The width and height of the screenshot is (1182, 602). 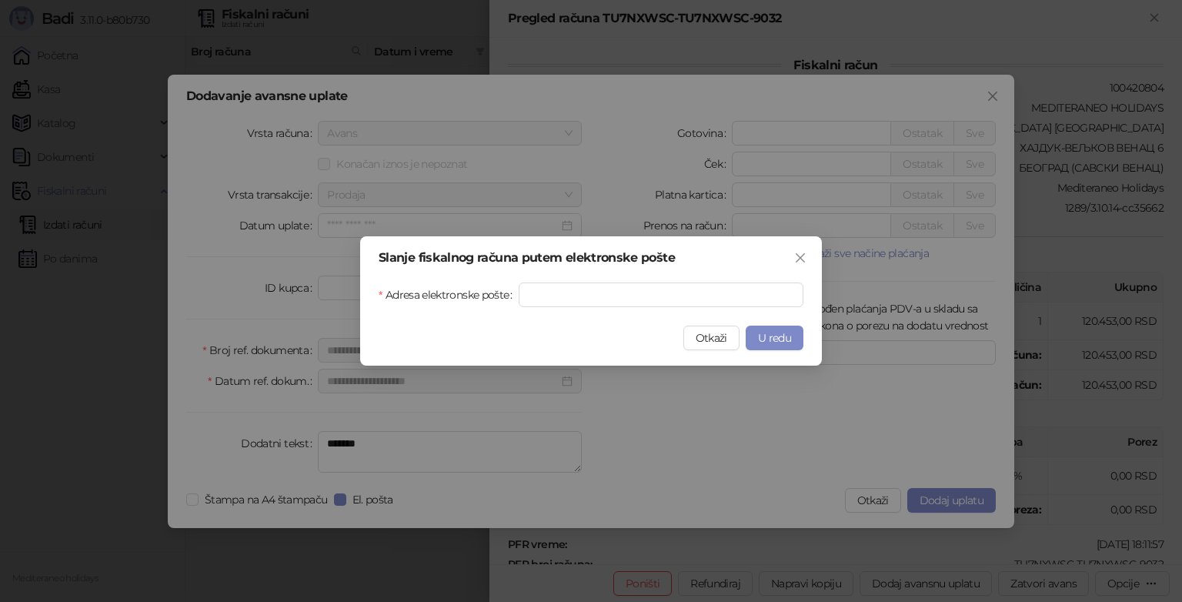 What do you see at coordinates (711, 338) in the screenshot?
I see `button: Otkaži` at bounding box center [711, 338].